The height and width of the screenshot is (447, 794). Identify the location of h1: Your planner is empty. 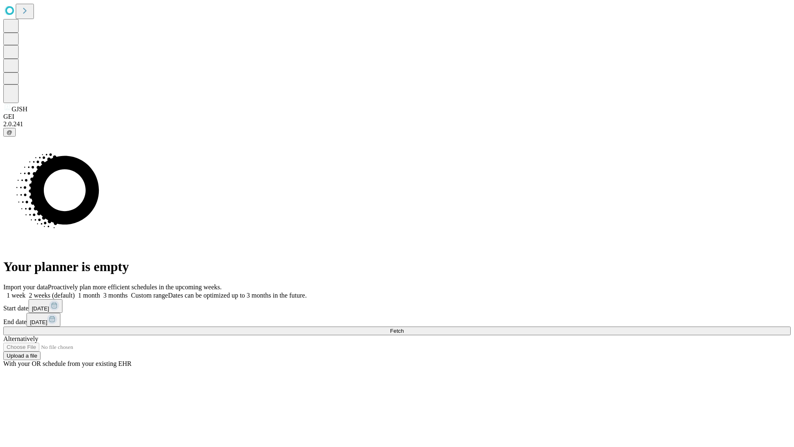
(397, 266).